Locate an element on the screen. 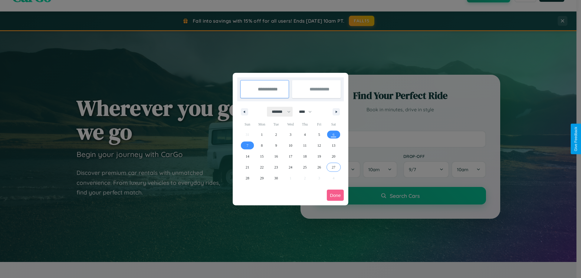  button: 5 is located at coordinates (319, 135).